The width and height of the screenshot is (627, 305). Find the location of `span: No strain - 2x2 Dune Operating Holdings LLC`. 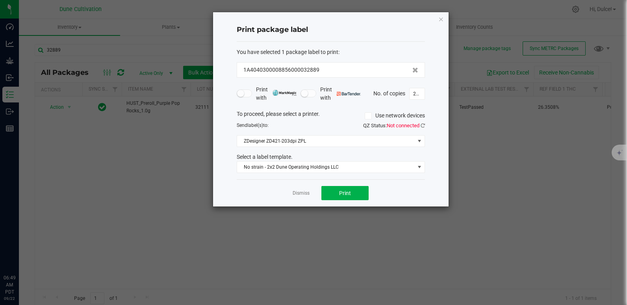

span: No strain - 2x2 Dune Operating Holdings LLC is located at coordinates (326, 167).